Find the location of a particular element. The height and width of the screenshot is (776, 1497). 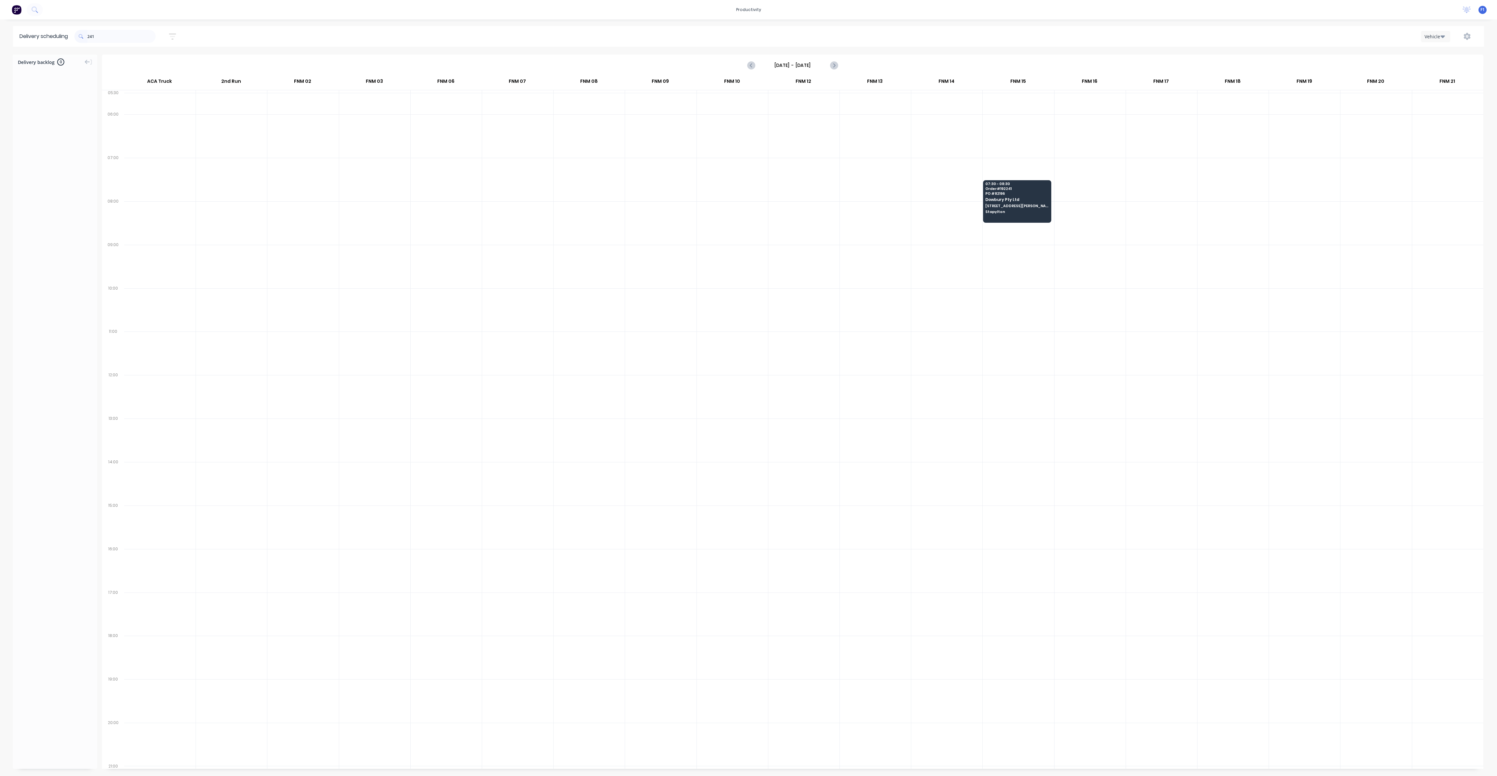

div: FNM 17 is located at coordinates (1161, 83).